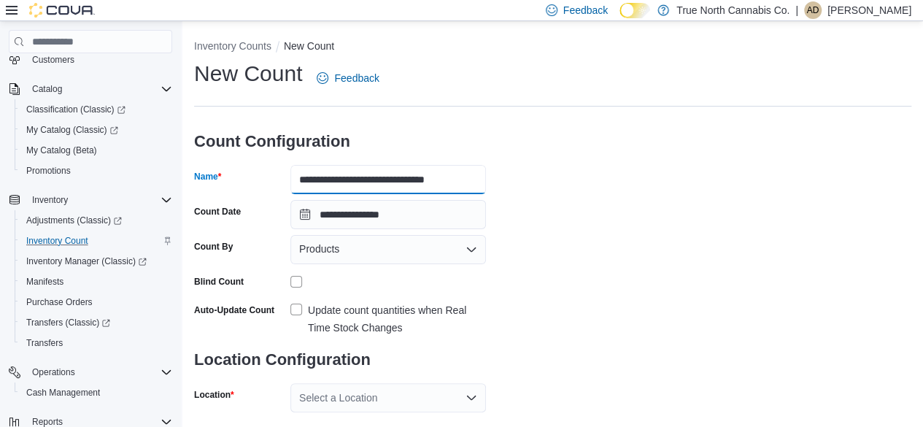 This screenshot has width=923, height=427. I want to click on p: True North Cannabis Co., so click(732, 10).